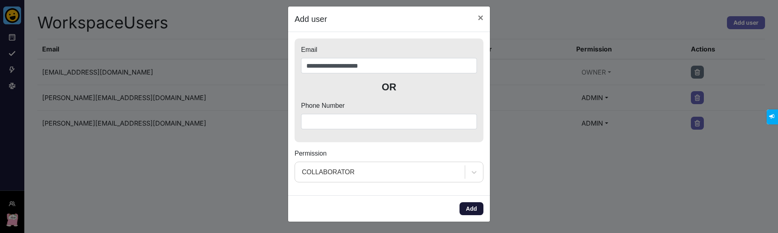 The width and height of the screenshot is (778, 233). What do you see at coordinates (311, 154) in the screenshot?
I see `label: Permission` at bounding box center [311, 154].